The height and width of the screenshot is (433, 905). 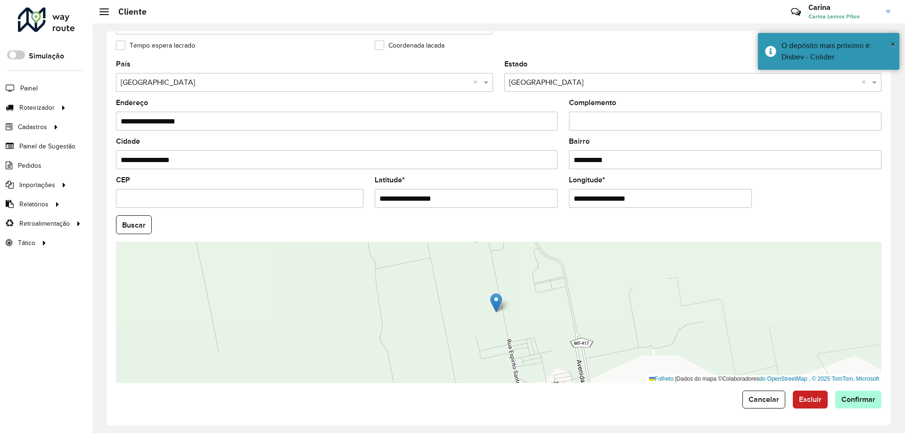 I want to click on font: País, so click(x=123, y=64).